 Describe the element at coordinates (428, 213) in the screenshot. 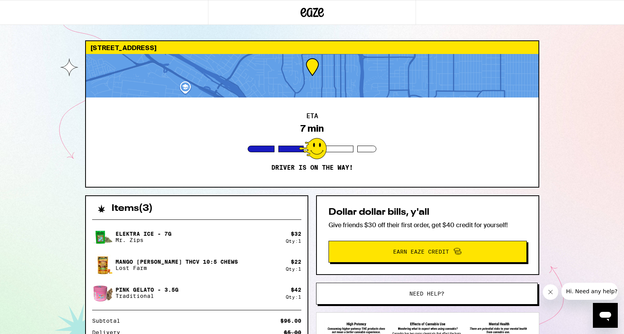

I see `h2: Dollar dollar bills, y'all` at that location.